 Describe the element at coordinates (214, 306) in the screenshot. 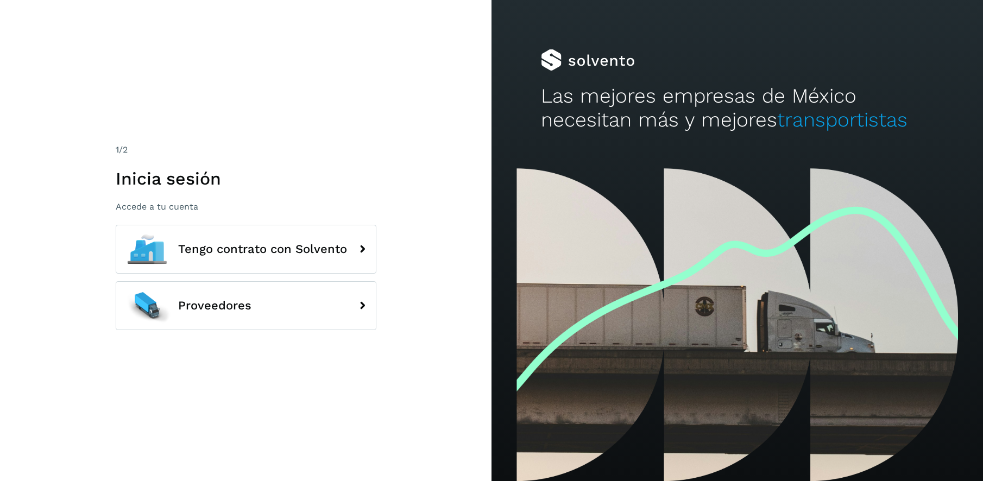

I see `span: Proveedores` at that location.